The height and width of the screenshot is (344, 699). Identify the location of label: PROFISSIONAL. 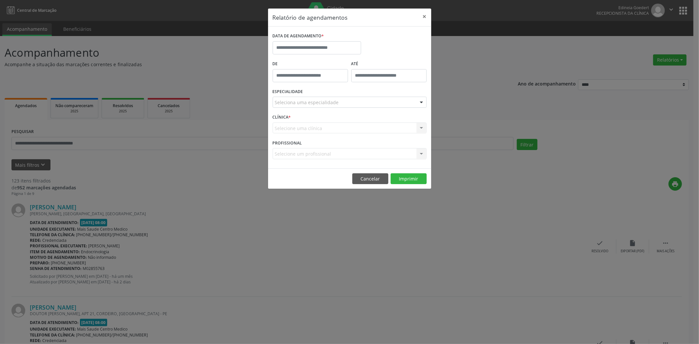
(287, 143).